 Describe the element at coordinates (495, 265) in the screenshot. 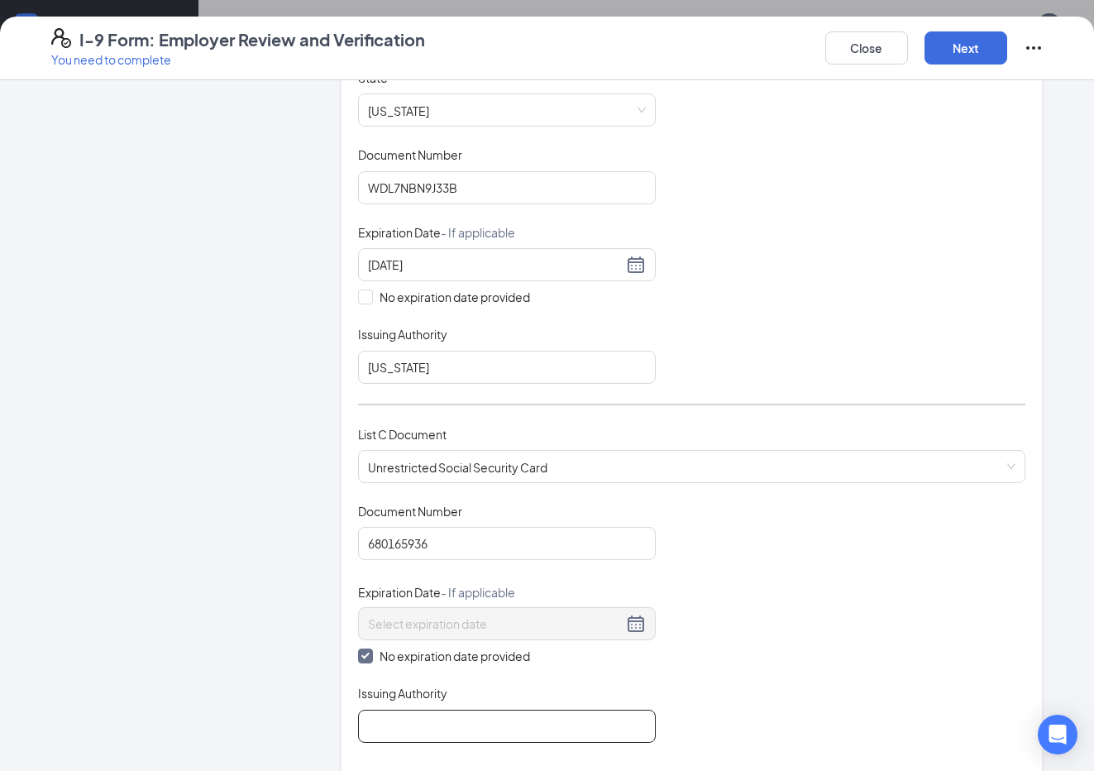

I see `input: 07/06/2028` at that location.